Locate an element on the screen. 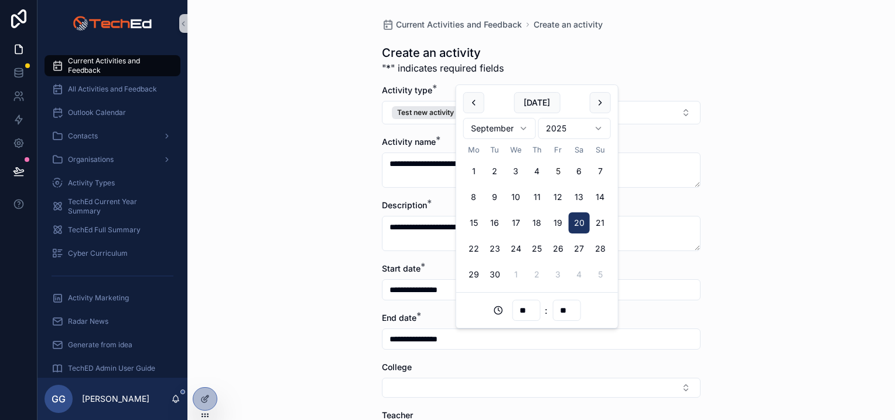 This screenshot has width=895, height=420. button: Unselect 55 is located at coordinates (431, 112).